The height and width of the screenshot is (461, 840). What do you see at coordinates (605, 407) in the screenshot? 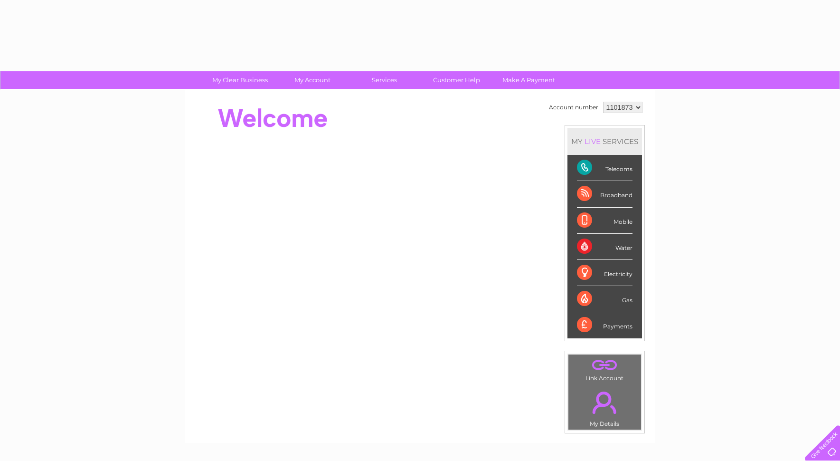
I see `td: My Details` at bounding box center [605, 407].